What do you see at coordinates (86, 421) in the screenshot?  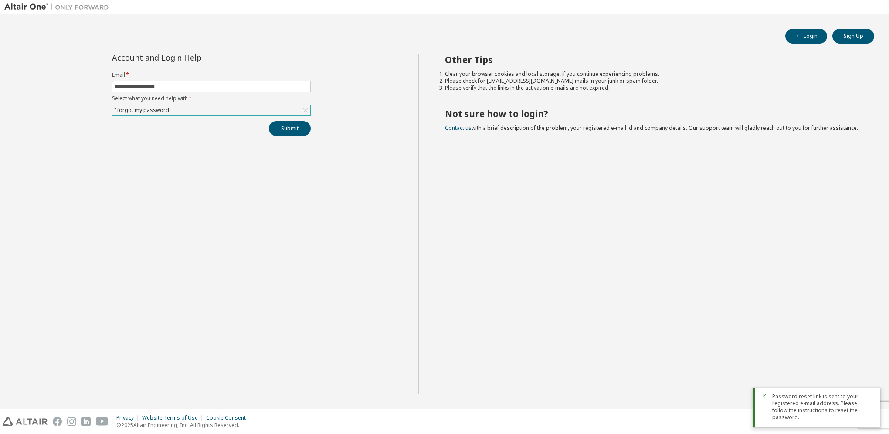 I see `img: linkedin.svg` at bounding box center [86, 421].